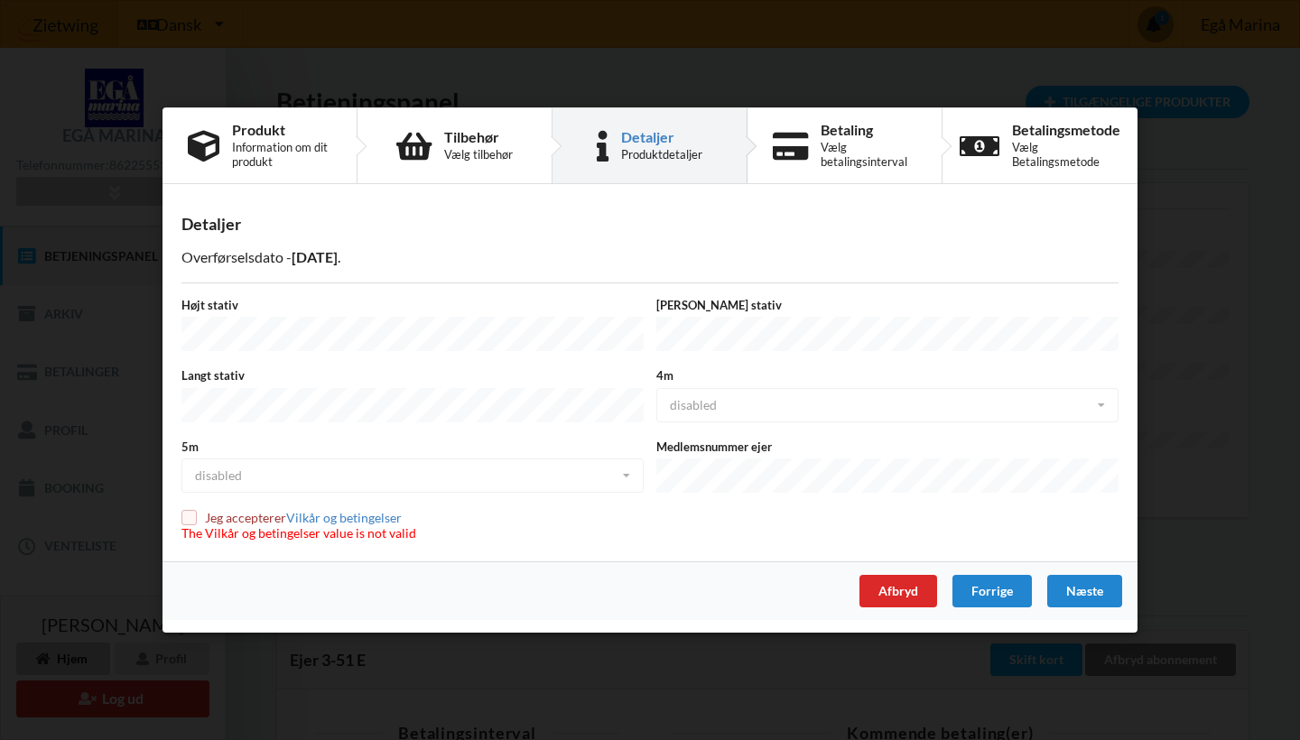 This screenshot has height=740, width=1300. I want to click on label: 4m, so click(888, 377).